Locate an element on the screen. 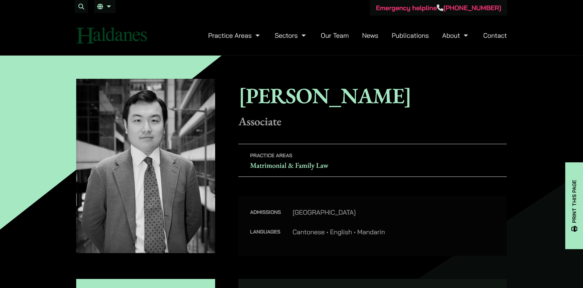  a: Matrimonial & Family Law is located at coordinates (289, 165).